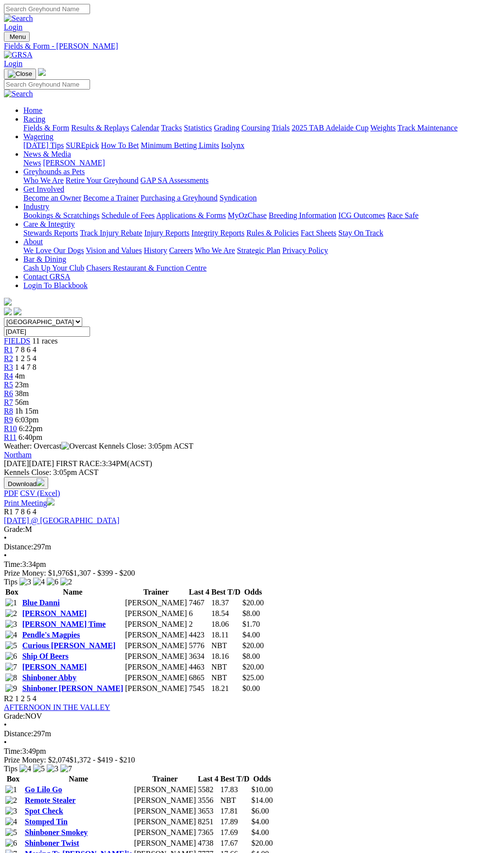  I want to click on div: Greyhounds as Pets, so click(248, 180).